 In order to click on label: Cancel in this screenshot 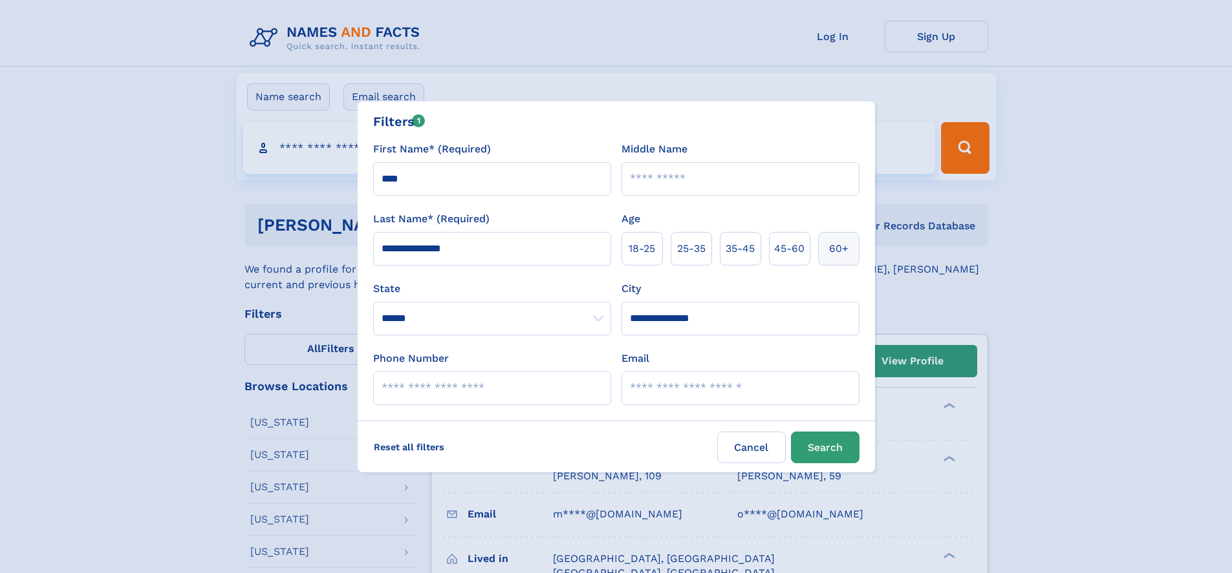, I will do `click(751, 447)`.